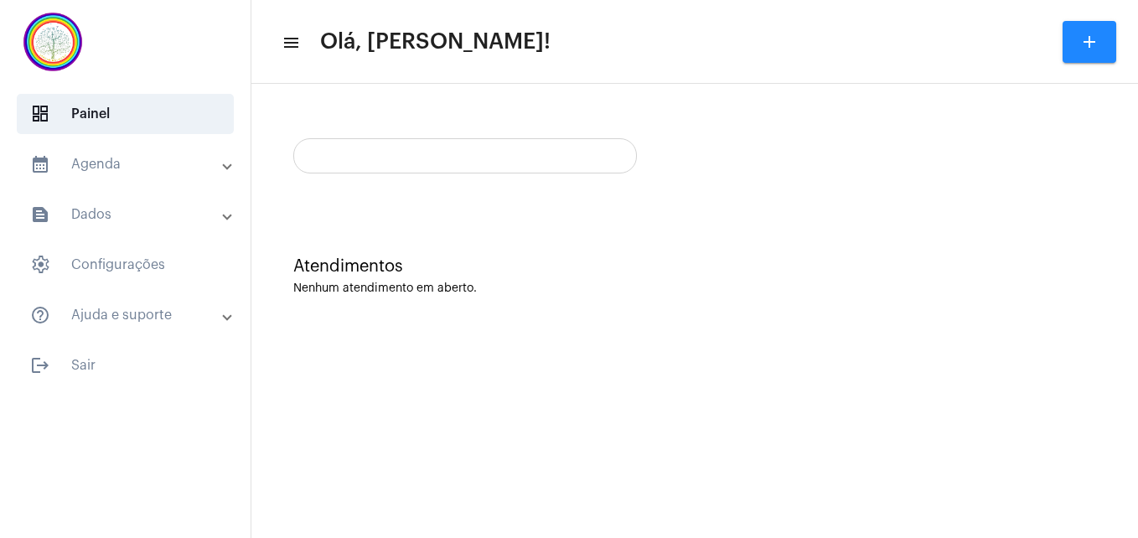  I want to click on mat-panel-title: Ajuda e suporte, so click(127, 315).